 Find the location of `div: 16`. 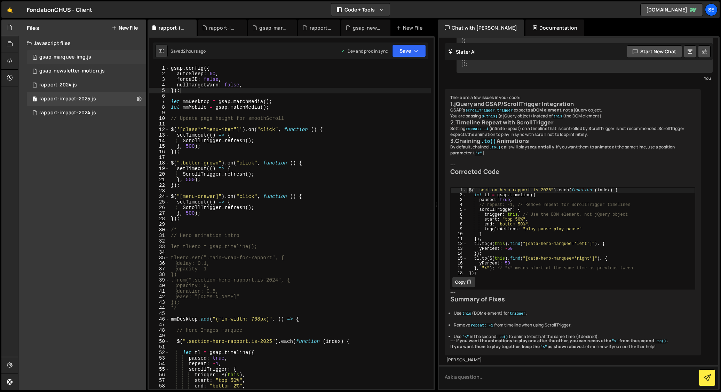

div: 16 is located at coordinates (159, 152).